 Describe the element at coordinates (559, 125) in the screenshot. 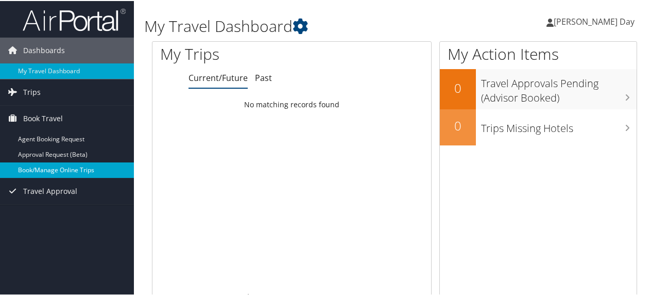

I see `h3: Trips Missing Hotels` at that location.